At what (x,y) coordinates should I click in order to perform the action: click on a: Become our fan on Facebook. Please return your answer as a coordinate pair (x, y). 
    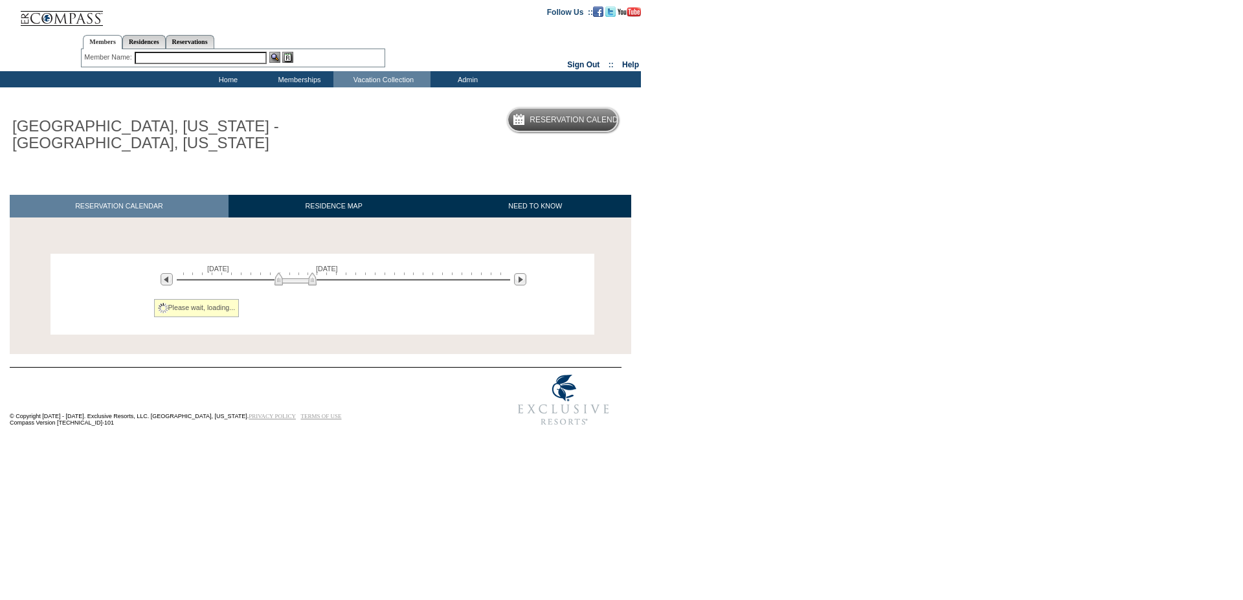
    Looking at the image, I should click on (598, 11).